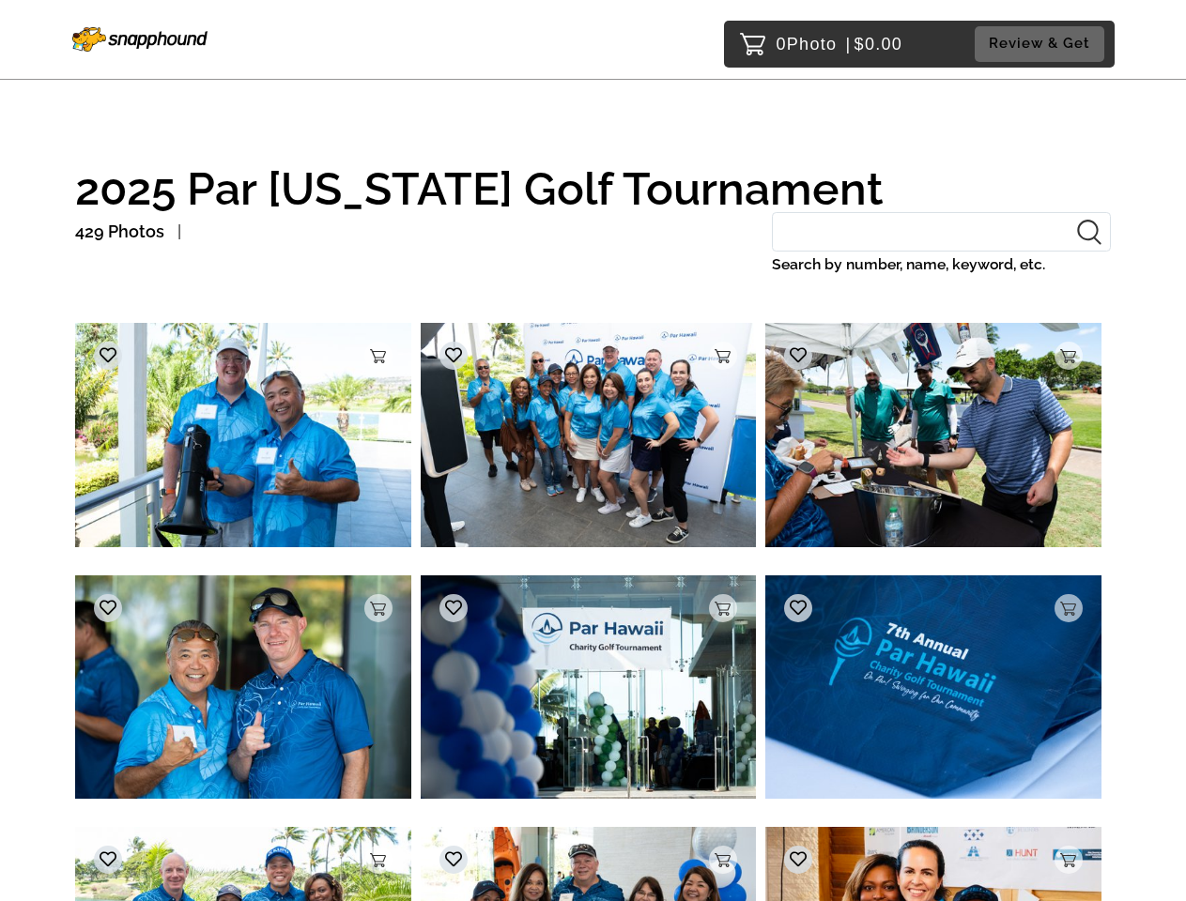  I want to click on img: Snapphound Logo, so click(140, 39).